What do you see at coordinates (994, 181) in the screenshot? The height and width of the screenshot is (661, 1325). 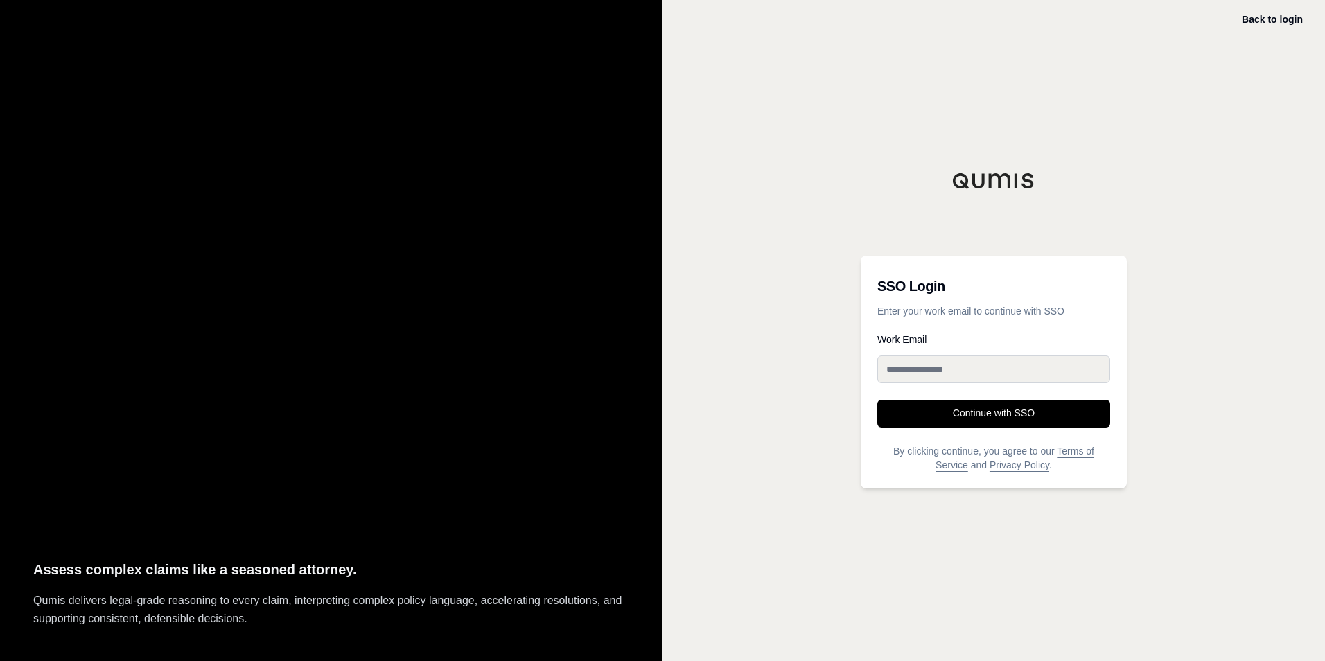 I see `img: Qumis` at bounding box center [994, 181].